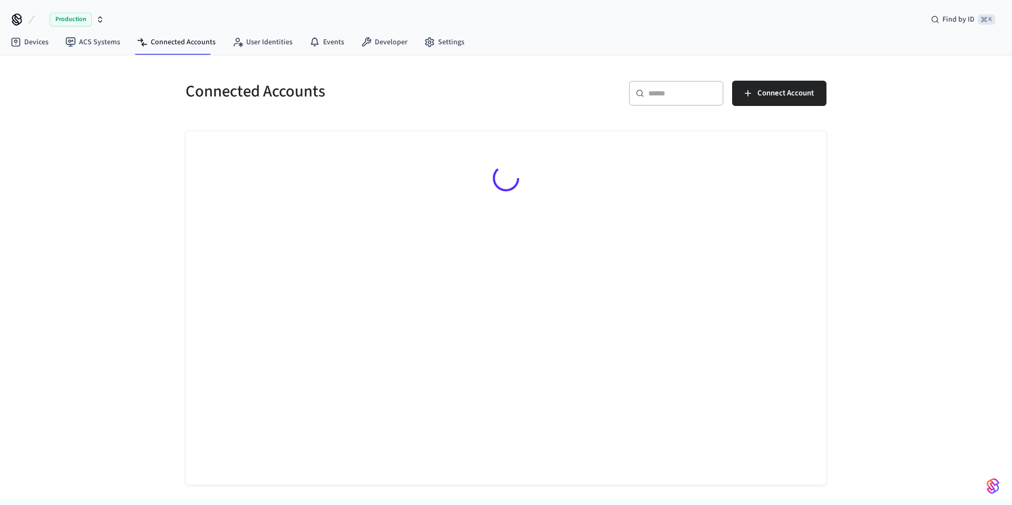 This screenshot has width=1012, height=505. Describe the element at coordinates (779, 93) in the screenshot. I see `button: Connect Account` at that location.